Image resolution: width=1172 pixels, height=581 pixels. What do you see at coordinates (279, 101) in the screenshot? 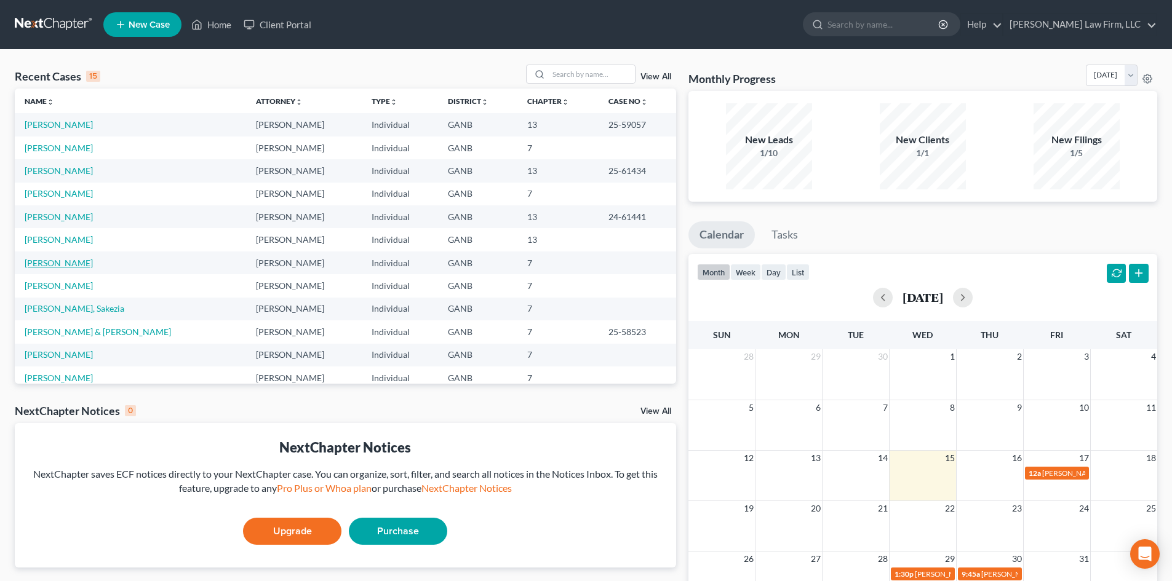
I see `a: Attorneyunfold_more` at bounding box center [279, 101].